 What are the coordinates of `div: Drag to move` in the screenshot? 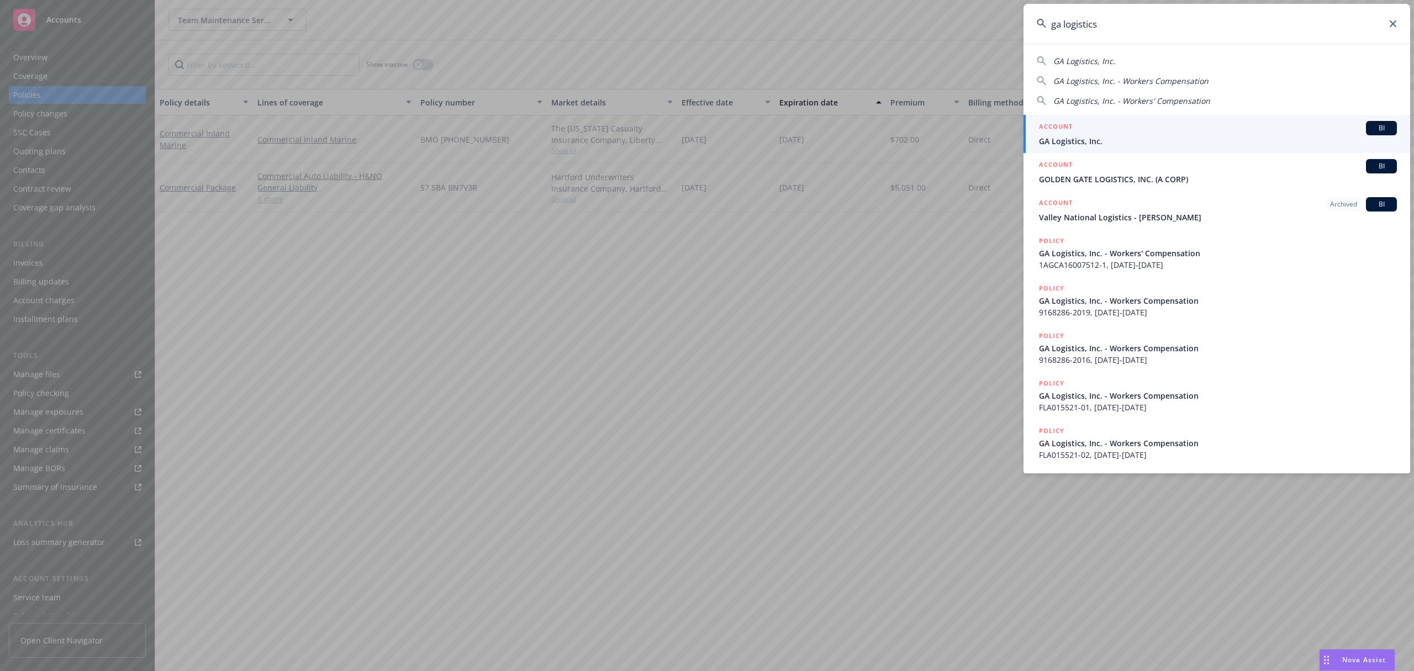 It's located at (1326, 660).